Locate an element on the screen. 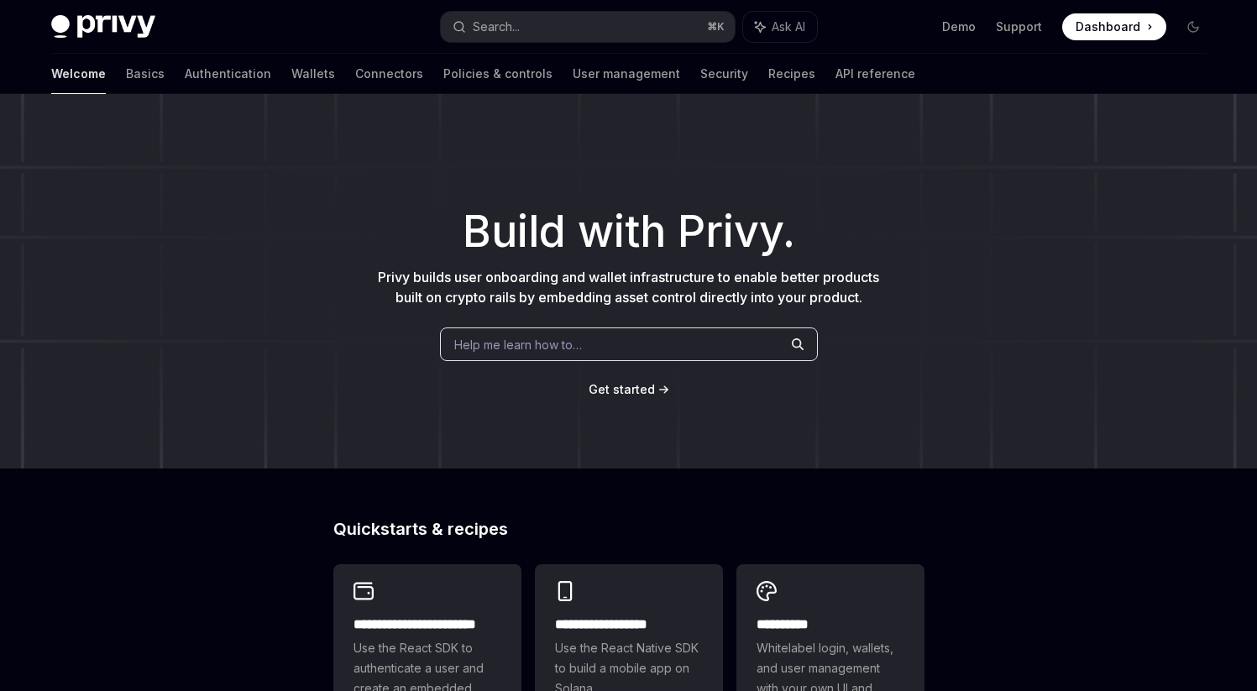 The width and height of the screenshot is (1257, 691). a: Recipes is located at coordinates (792, 74).